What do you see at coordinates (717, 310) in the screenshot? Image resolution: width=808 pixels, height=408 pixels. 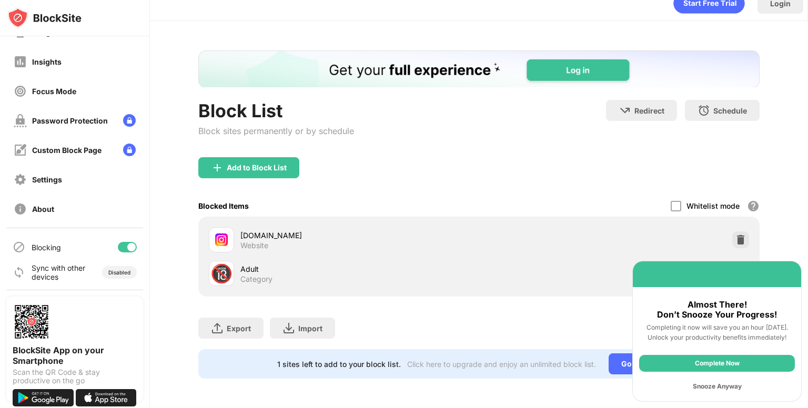 I see `div: Almost There! Don’t Snooze Your Progress!` at bounding box center [717, 310].